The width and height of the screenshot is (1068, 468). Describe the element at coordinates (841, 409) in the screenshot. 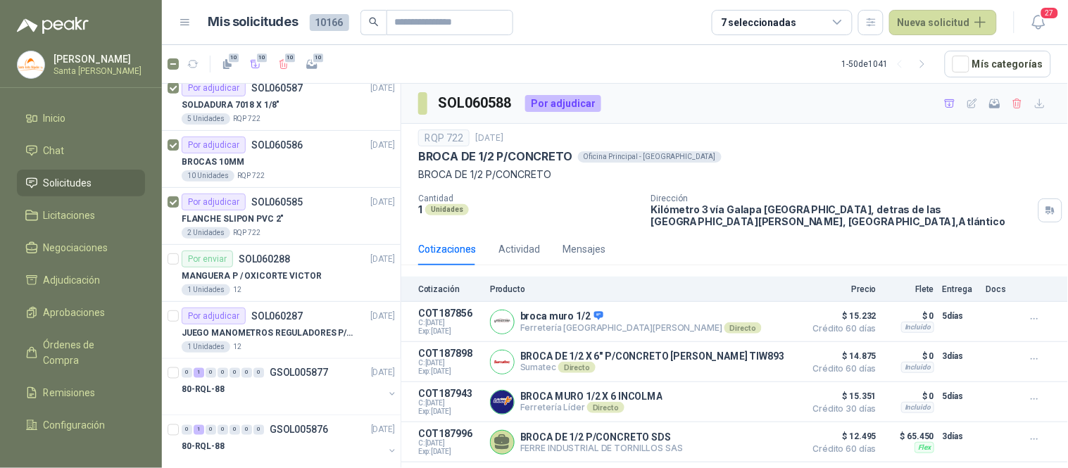

I see `span: Crédito 30 días` at that location.